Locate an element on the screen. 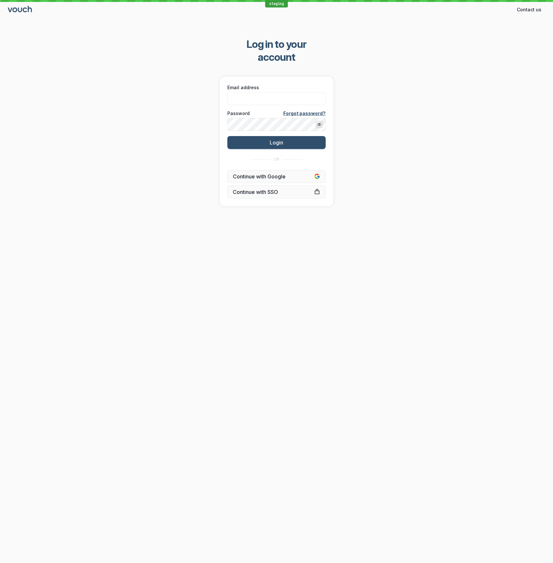 This screenshot has height=563, width=553. button: Contact us is located at coordinates (529, 10).